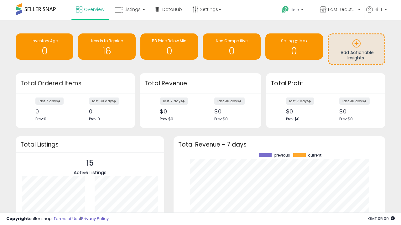 The image size is (401, 225). Describe the element at coordinates (67, 219) in the screenshot. I see `a: Terms of Use` at that location.